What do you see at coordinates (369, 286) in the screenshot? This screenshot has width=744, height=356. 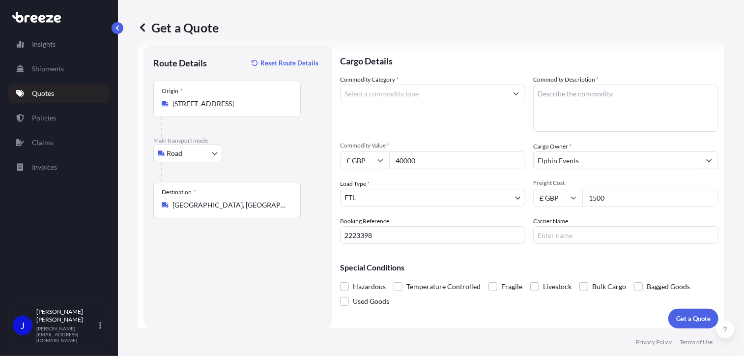 I see `span: Hazardous` at bounding box center [369, 286].